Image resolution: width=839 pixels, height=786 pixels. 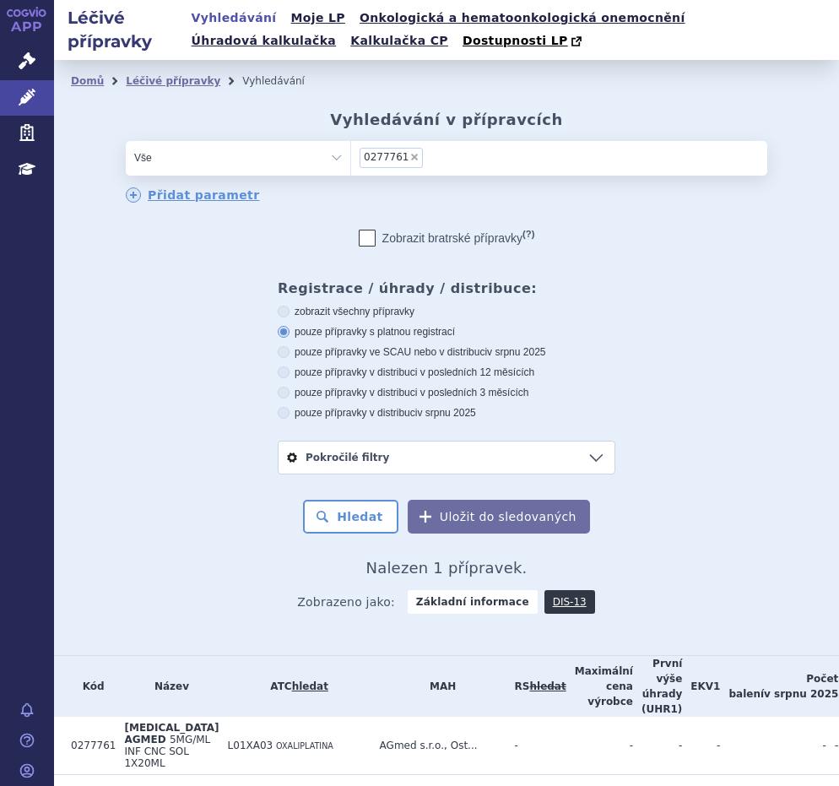 I want to click on td: 0277761, so click(x=89, y=746).